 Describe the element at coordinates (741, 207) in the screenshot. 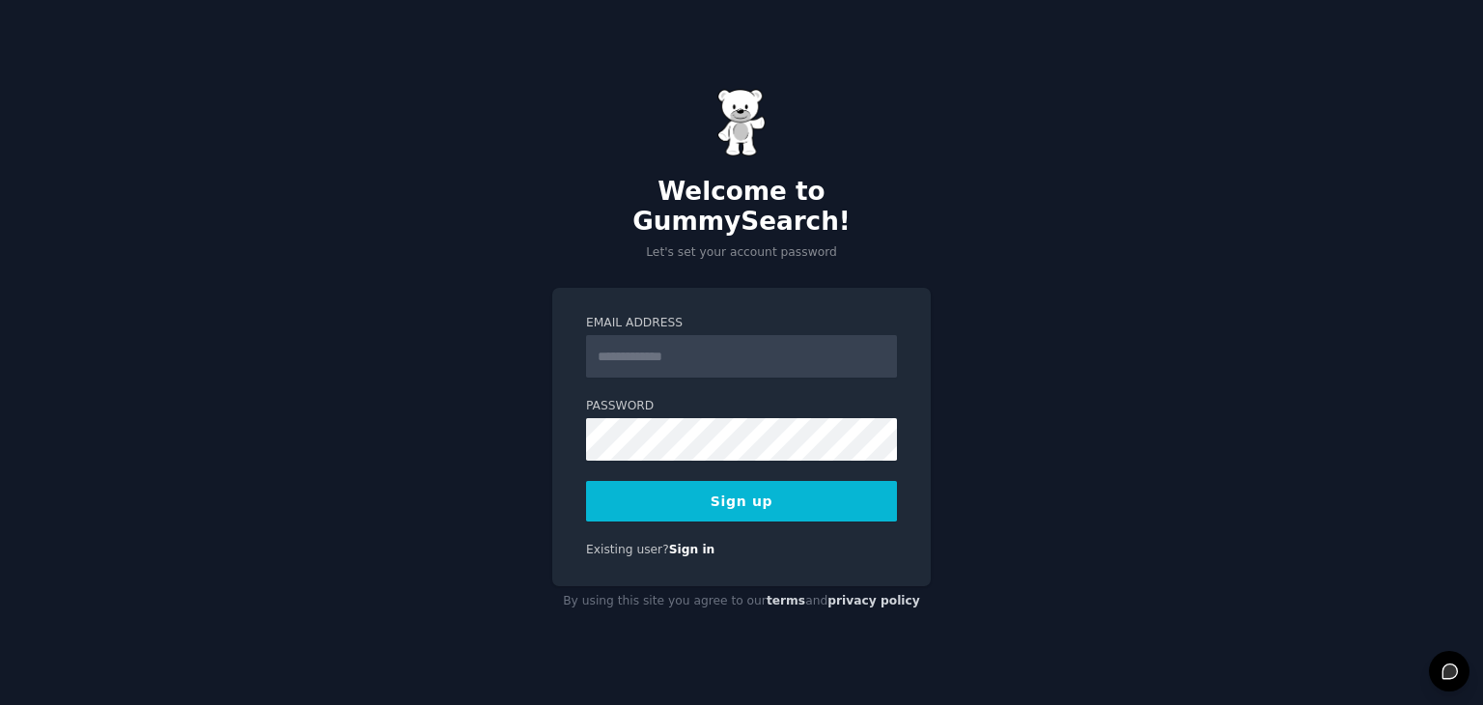

I see `h2: Welcome to GummySearch!` at that location.